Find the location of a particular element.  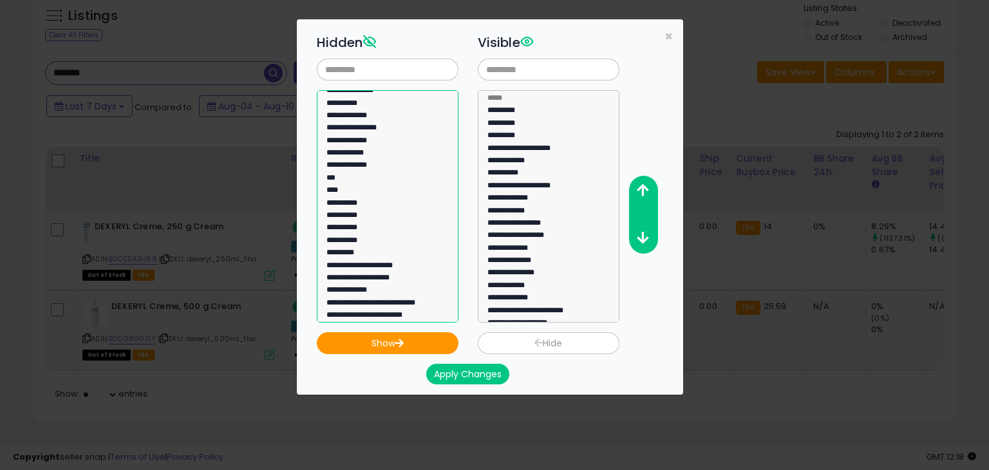

h3: Hidden is located at coordinates (388, 43).